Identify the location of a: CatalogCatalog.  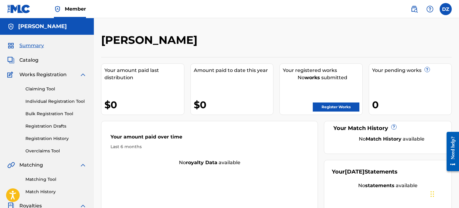
(23, 60).